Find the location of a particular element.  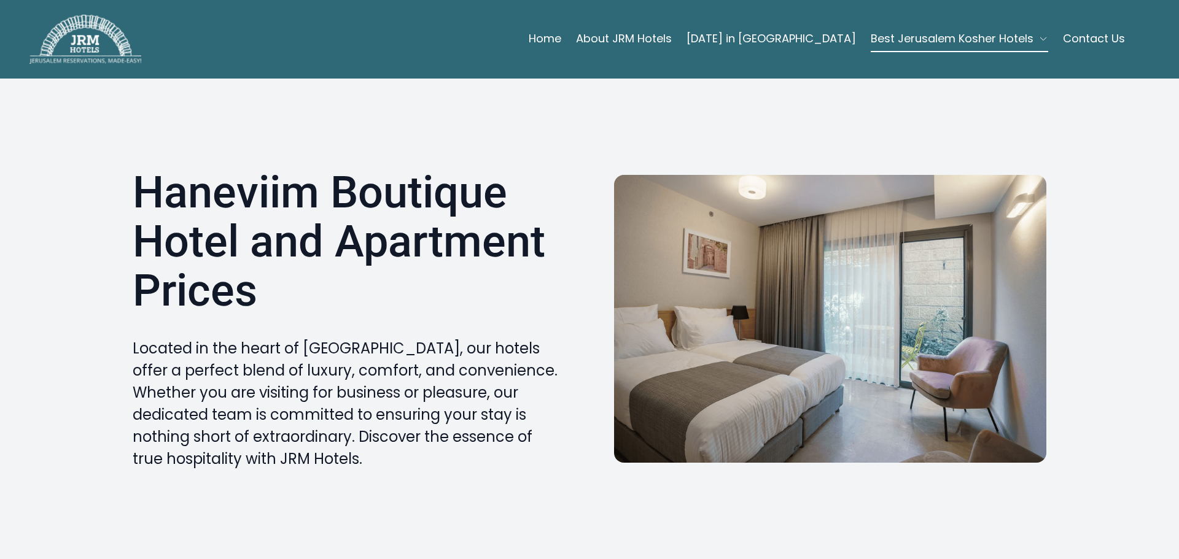

img: JRM Hotels is located at coordinates (85, 39).